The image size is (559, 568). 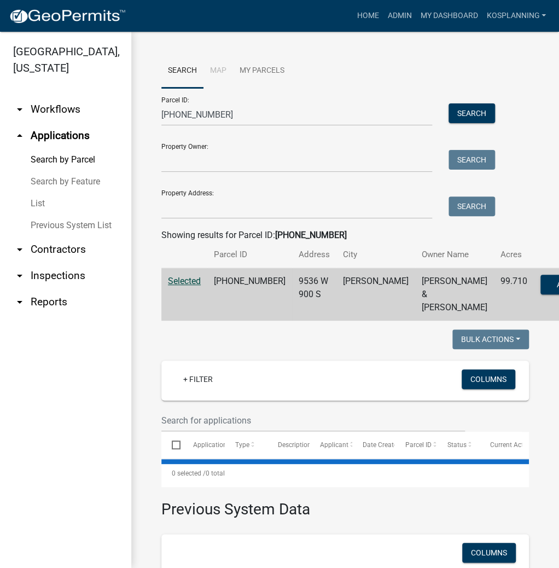 What do you see at coordinates (223, 445) in the screenshot?
I see `span: Application Number` at bounding box center [223, 445].